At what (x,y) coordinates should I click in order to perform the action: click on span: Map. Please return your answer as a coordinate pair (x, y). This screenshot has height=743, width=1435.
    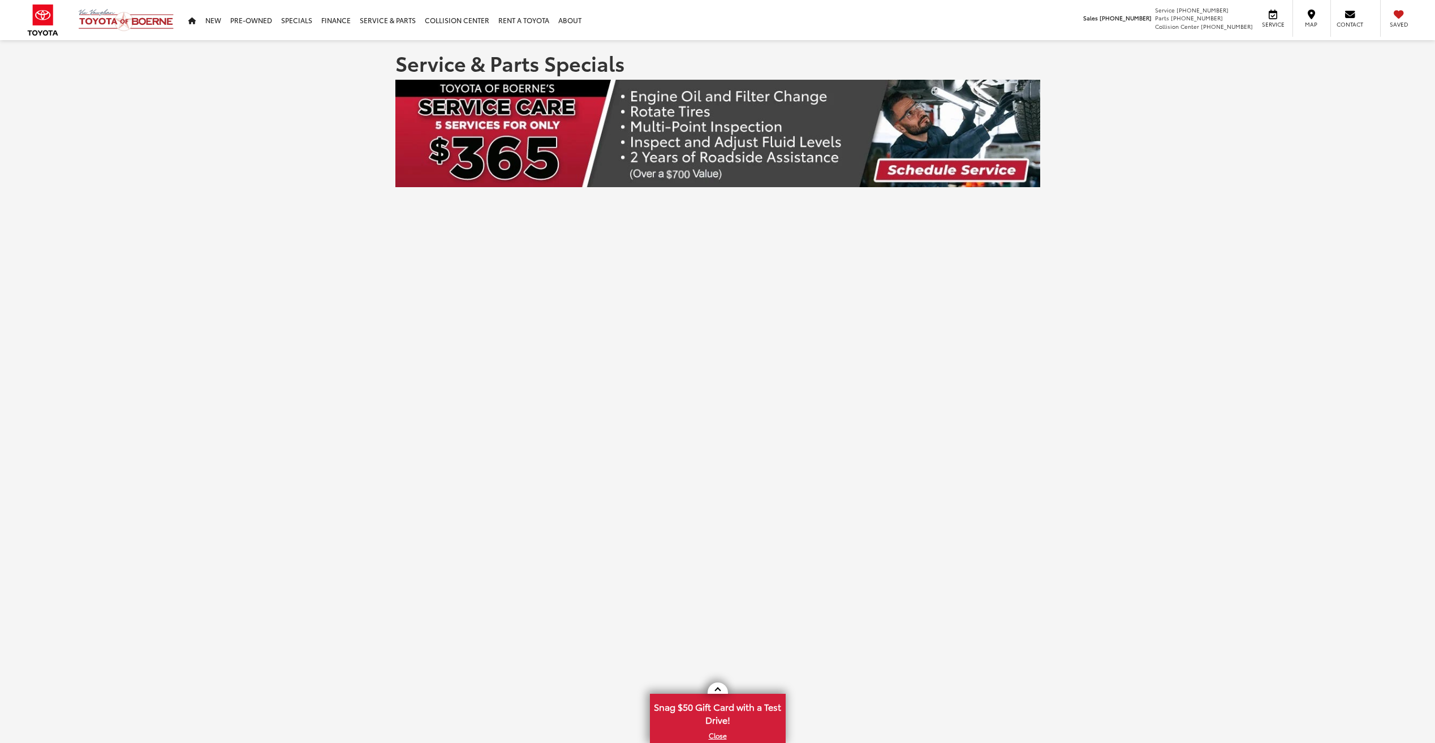
    Looking at the image, I should click on (1311, 24).